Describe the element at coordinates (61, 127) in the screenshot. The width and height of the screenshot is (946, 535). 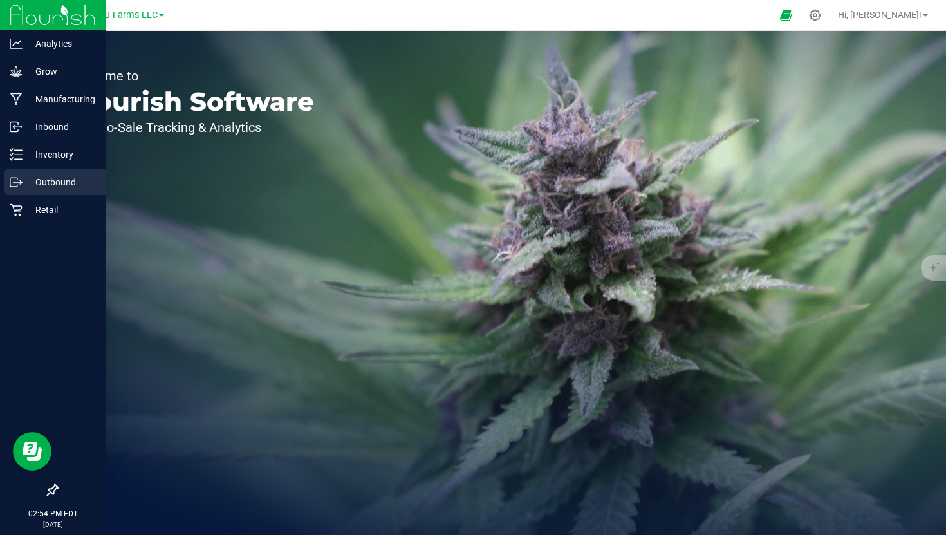
I see `p: Inbound` at that location.